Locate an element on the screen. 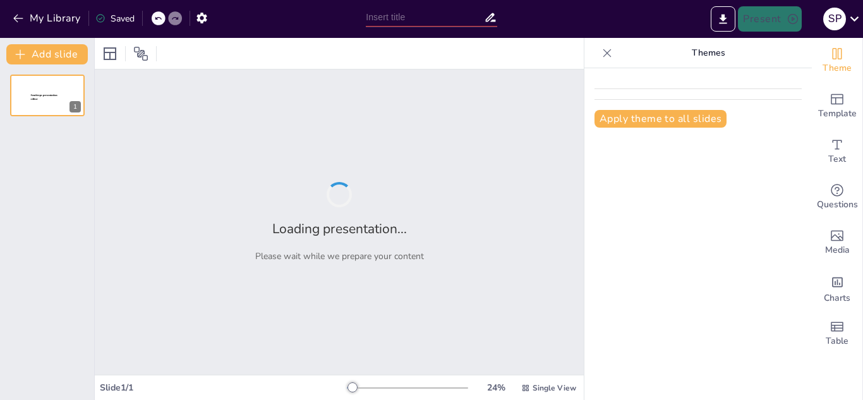 This screenshot has width=863, height=400. div: Add charts and graphs is located at coordinates (837, 288).